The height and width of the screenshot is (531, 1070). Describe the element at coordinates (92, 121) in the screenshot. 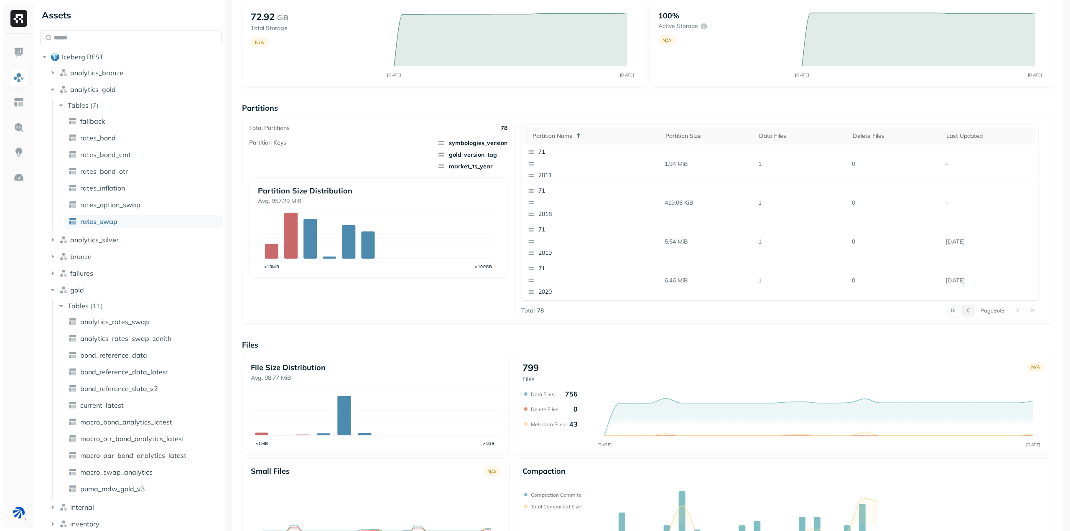

I see `span: fallback` at that location.